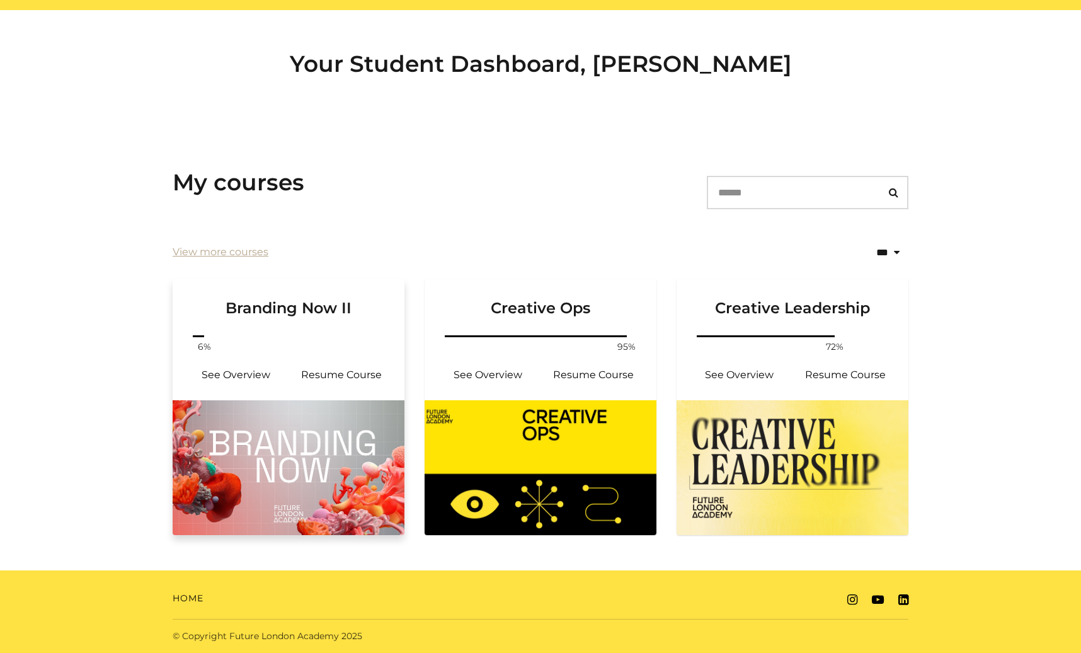 This screenshot has width=1081, height=653. Describe the element at coordinates (188, 598) in the screenshot. I see `a: Home` at that location.